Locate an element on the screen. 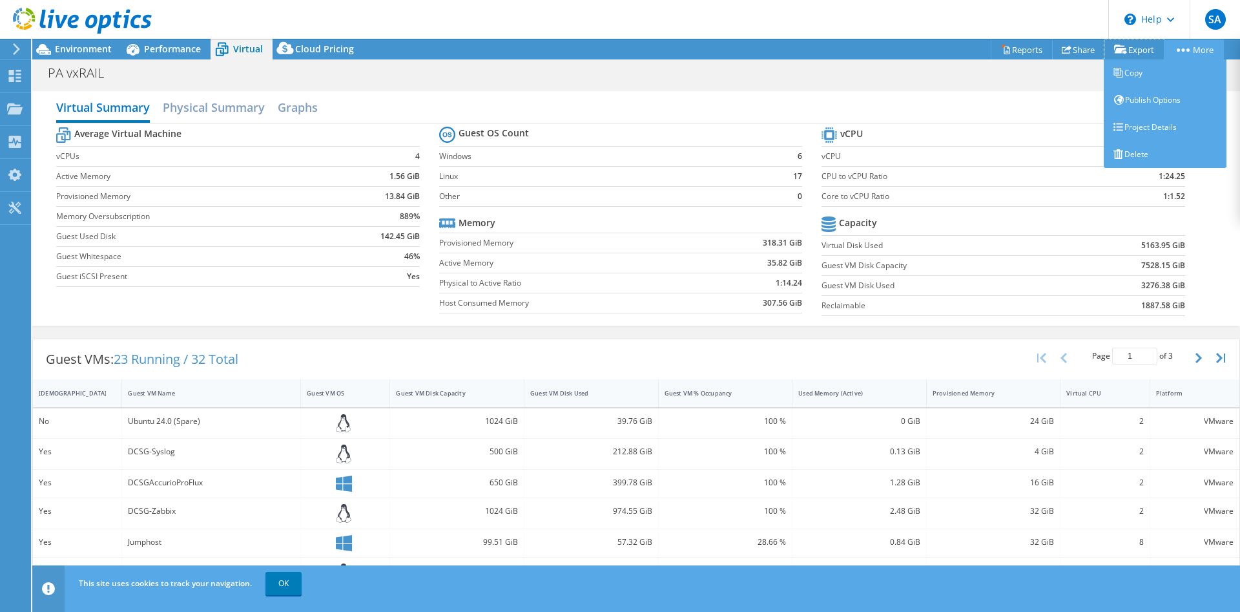  label: vCPU is located at coordinates (956, 156).